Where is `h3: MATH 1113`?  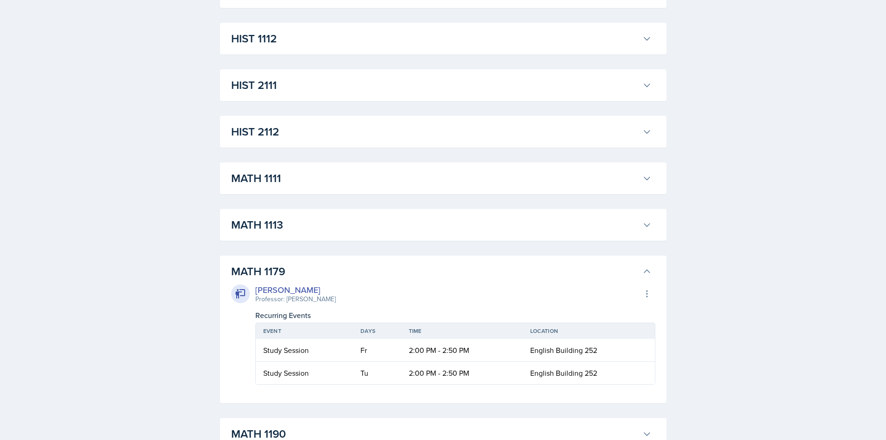 h3: MATH 1113 is located at coordinates (435, 225).